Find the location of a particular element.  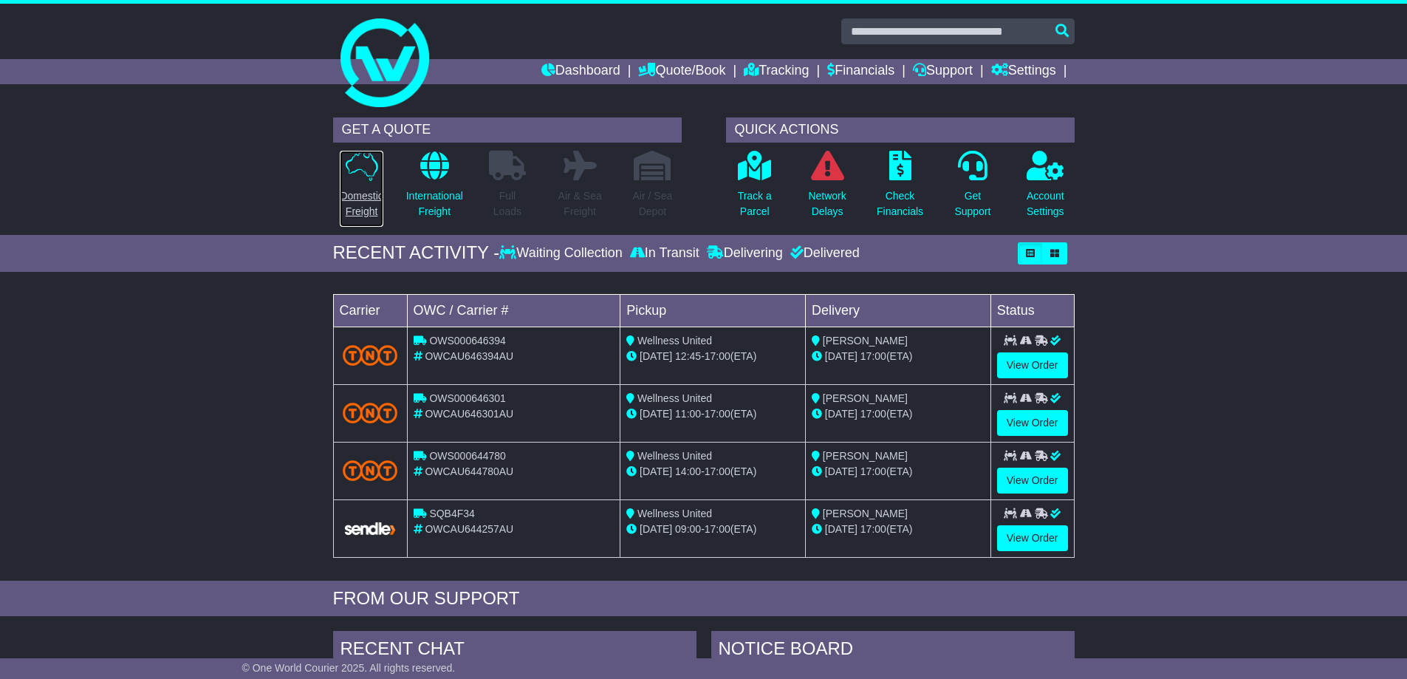

a: Dashboard is located at coordinates (581, 72).